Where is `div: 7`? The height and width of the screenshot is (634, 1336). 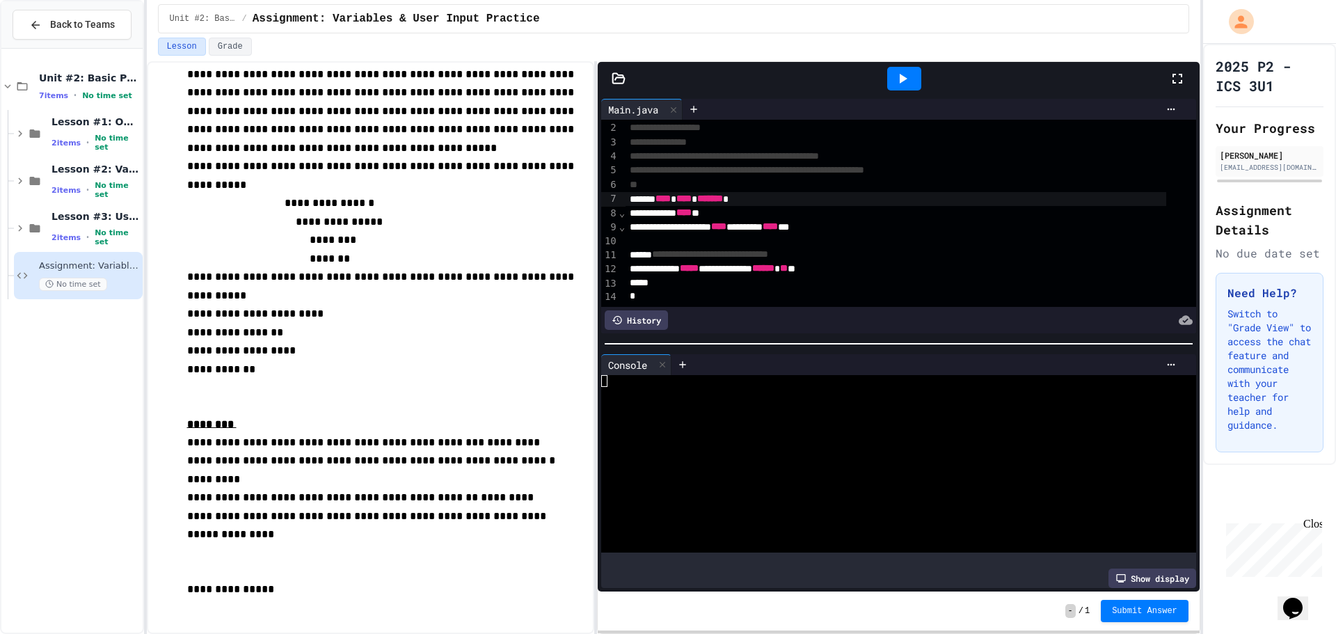 div: 7 is located at coordinates (610, 199).